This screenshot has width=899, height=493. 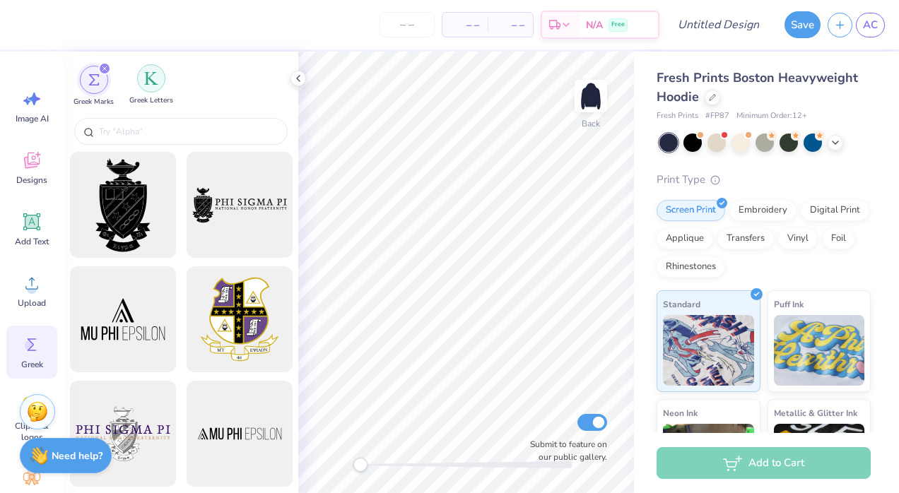 What do you see at coordinates (802, 25) in the screenshot?
I see `button: Save` at bounding box center [802, 25].